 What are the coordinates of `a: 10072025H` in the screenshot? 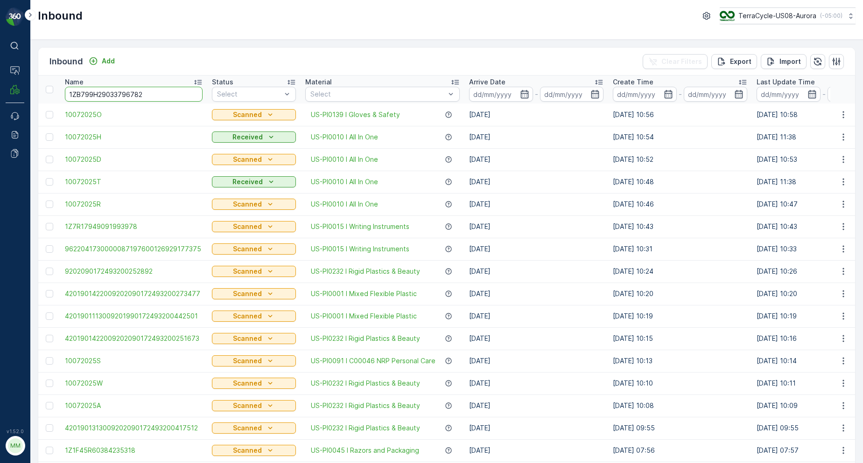 It's located at (133, 137).